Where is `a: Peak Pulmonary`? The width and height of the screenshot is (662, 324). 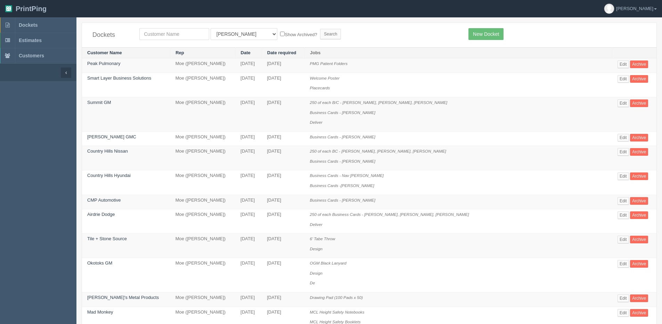
a: Peak Pulmonary is located at coordinates (104, 63).